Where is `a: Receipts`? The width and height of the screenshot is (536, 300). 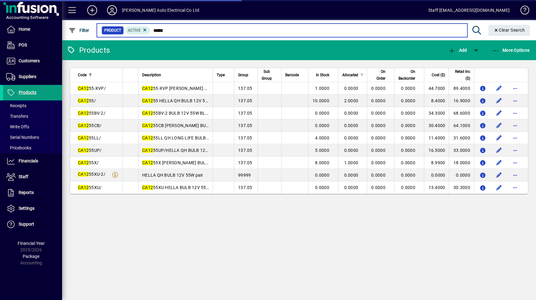 a: Receipts is located at coordinates (33, 106).